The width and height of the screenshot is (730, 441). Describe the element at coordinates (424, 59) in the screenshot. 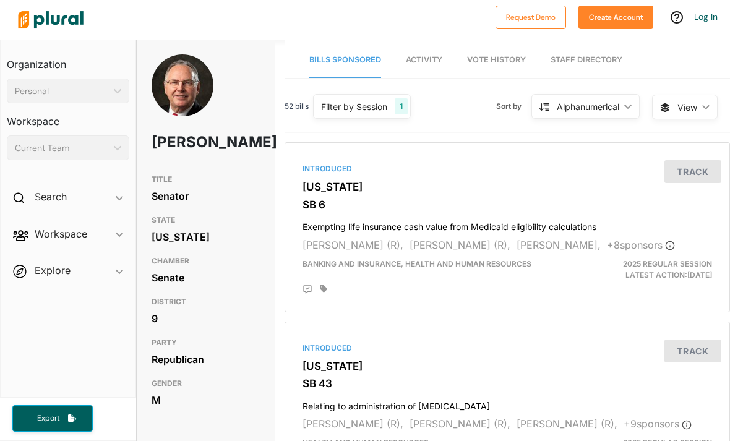

I see `span: Activity` at that location.